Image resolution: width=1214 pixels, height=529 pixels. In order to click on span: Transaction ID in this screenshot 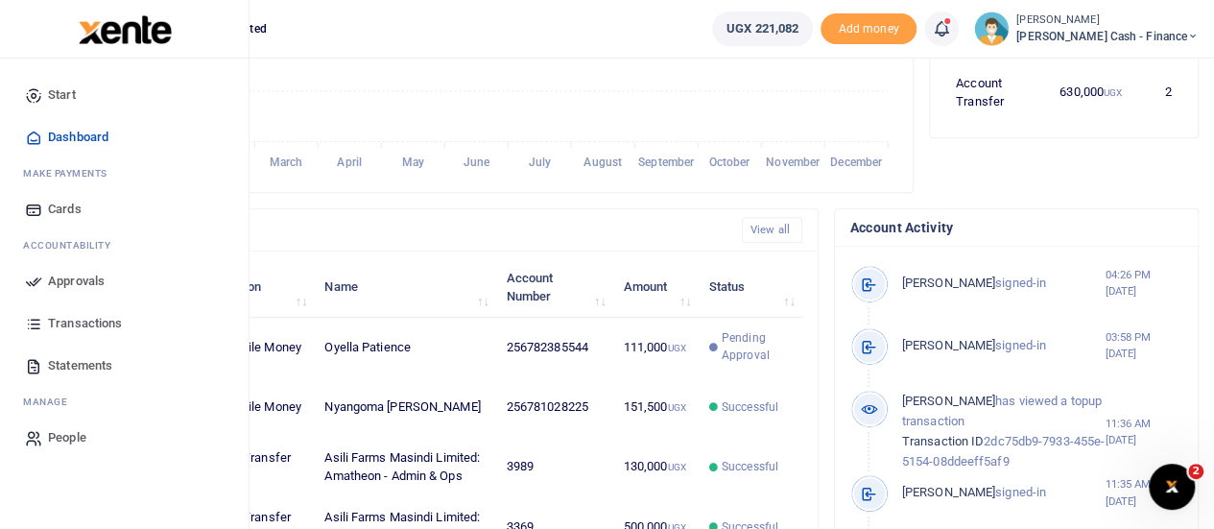, I will do `click(942, 441)`.